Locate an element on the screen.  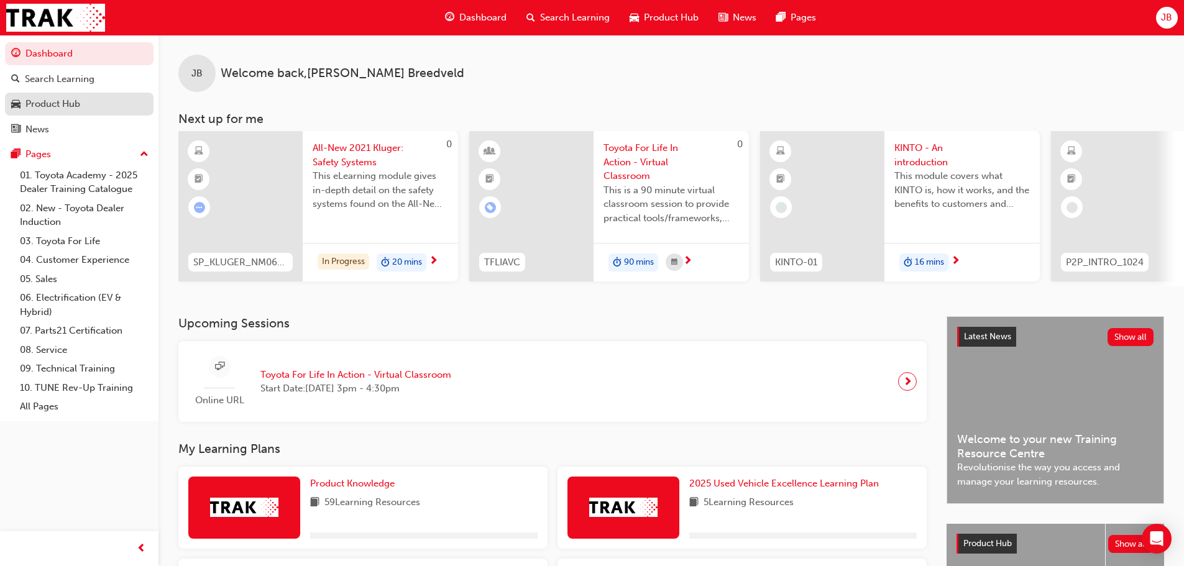
div: Open Intercom Messenger is located at coordinates (1157, 539).